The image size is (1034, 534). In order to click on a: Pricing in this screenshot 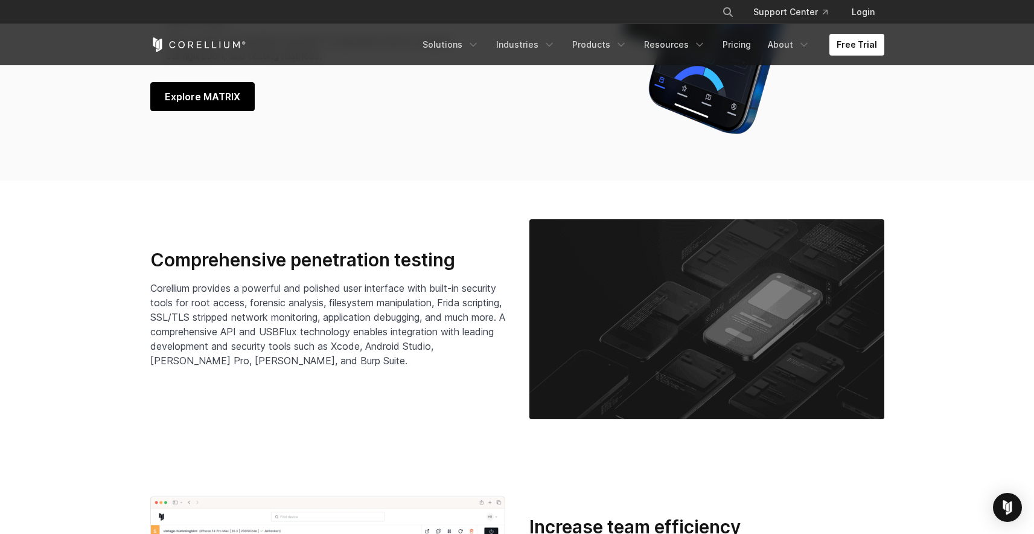, I will do `click(736, 45)`.